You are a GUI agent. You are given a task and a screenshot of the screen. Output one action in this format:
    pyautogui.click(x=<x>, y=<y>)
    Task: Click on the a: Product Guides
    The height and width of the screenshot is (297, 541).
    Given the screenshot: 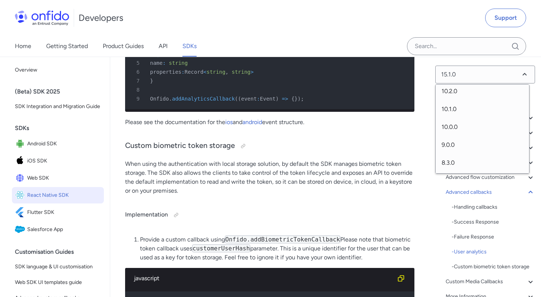 What is the action you would take?
    pyautogui.click(x=123, y=46)
    